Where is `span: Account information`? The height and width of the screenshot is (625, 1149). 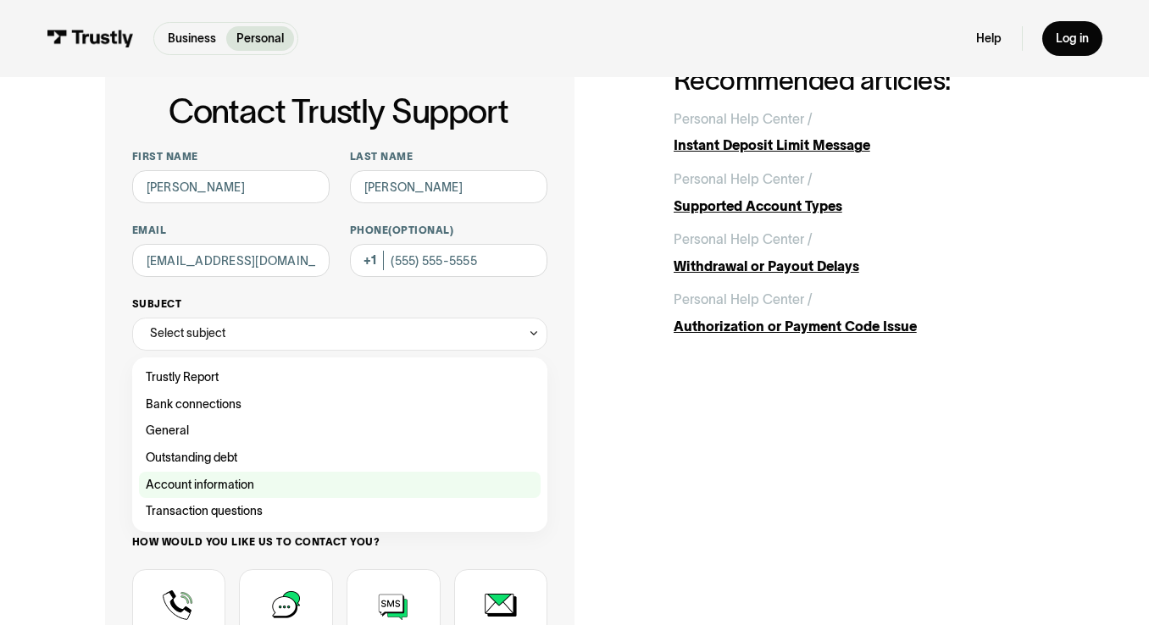
span: Account information is located at coordinates (200, 486).